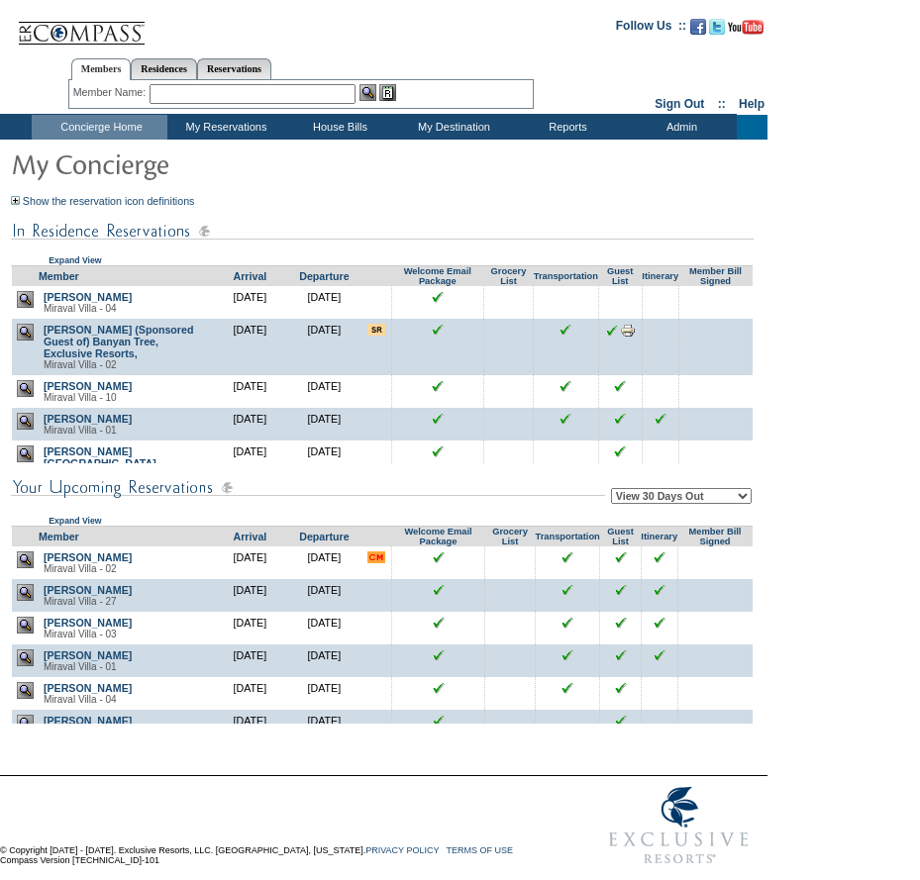 This screenshot has height=880, width=920. I want to click on span: Miraval Villa - 04, so click(80, 308).